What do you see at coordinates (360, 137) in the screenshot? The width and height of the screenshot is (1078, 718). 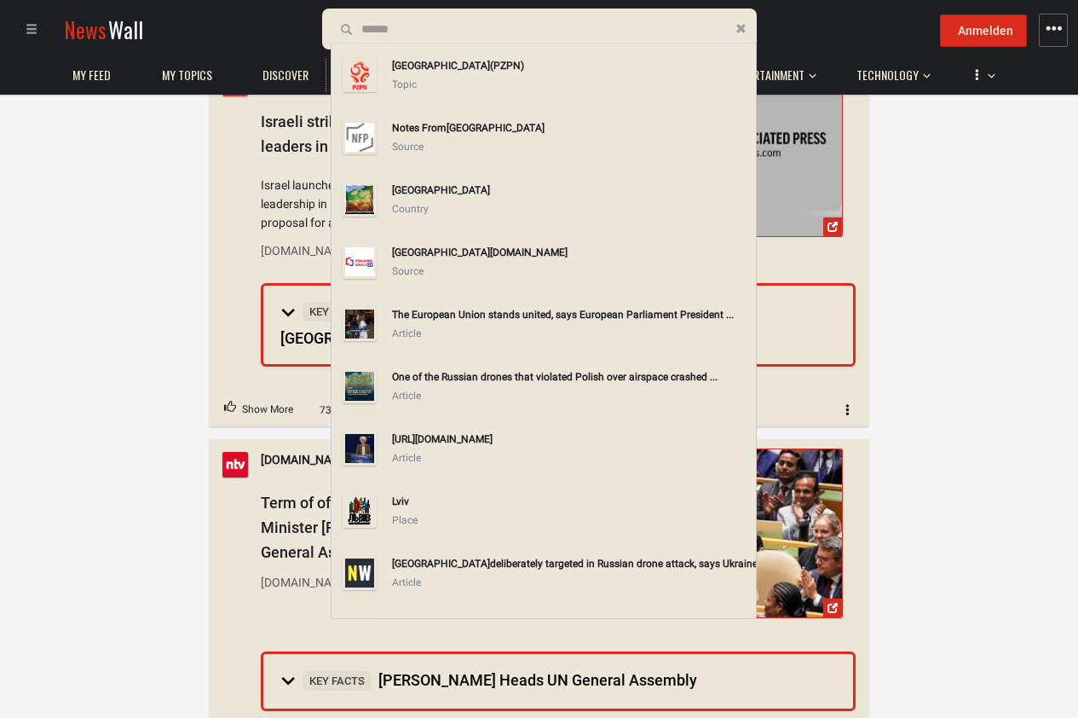 I see `img: 656dc30a309ea_m.png` at bounding box center [360, 137].